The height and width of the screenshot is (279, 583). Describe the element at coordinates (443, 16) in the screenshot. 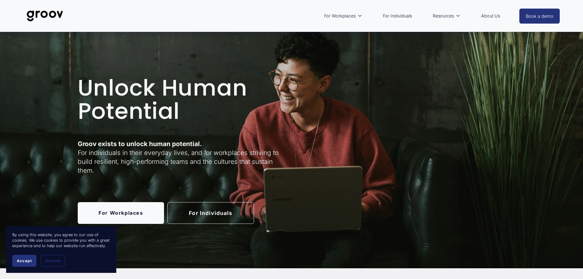

I see `span: Resources` at that location.